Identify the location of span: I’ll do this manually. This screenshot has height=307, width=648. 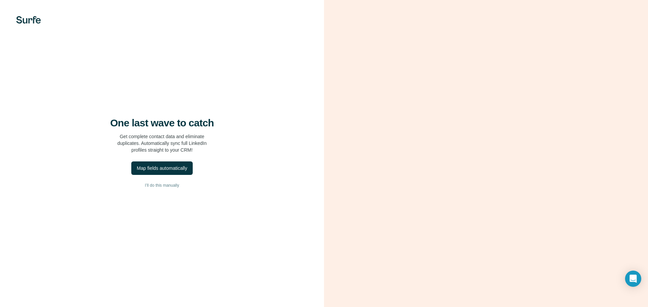
(162, 186).